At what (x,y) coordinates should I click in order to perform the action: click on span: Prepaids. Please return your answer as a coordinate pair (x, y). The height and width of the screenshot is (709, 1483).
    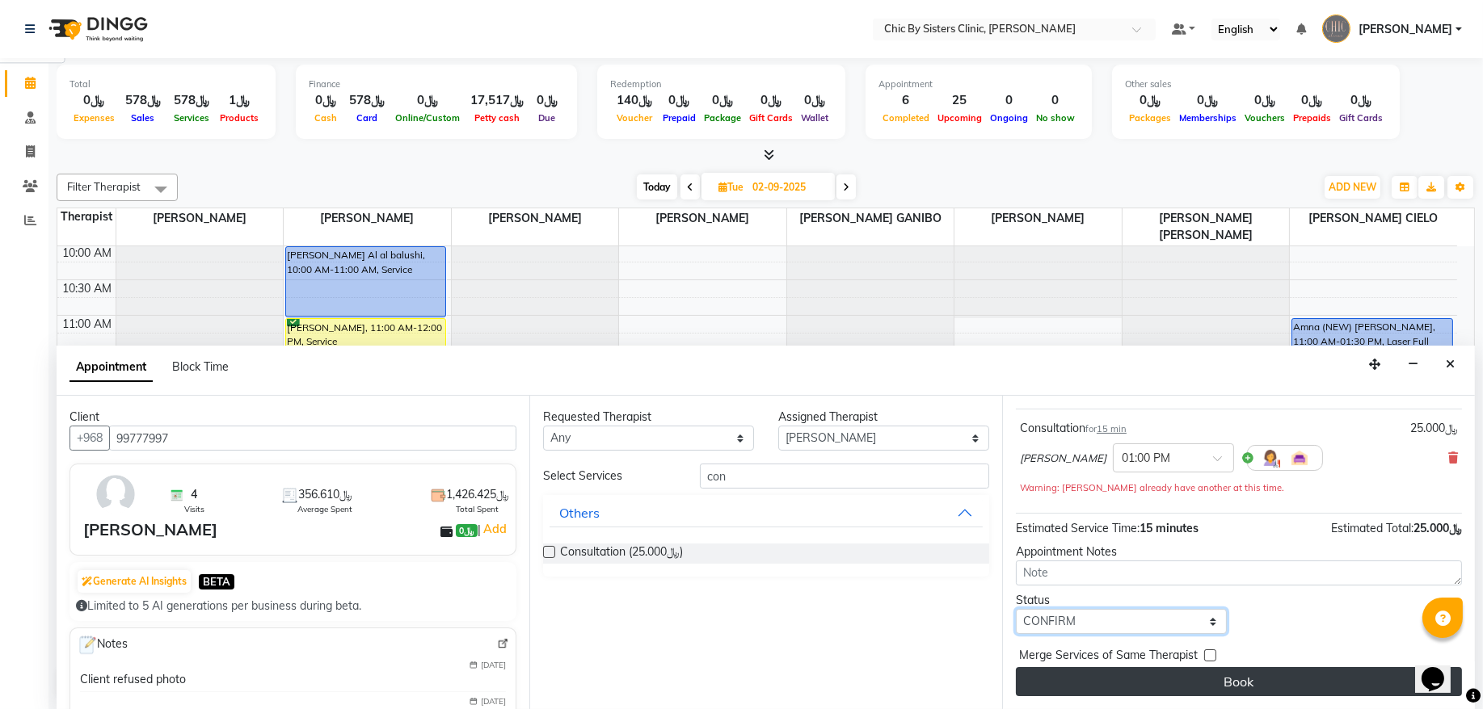
    Looking at the image, I should click on (1312, 118).